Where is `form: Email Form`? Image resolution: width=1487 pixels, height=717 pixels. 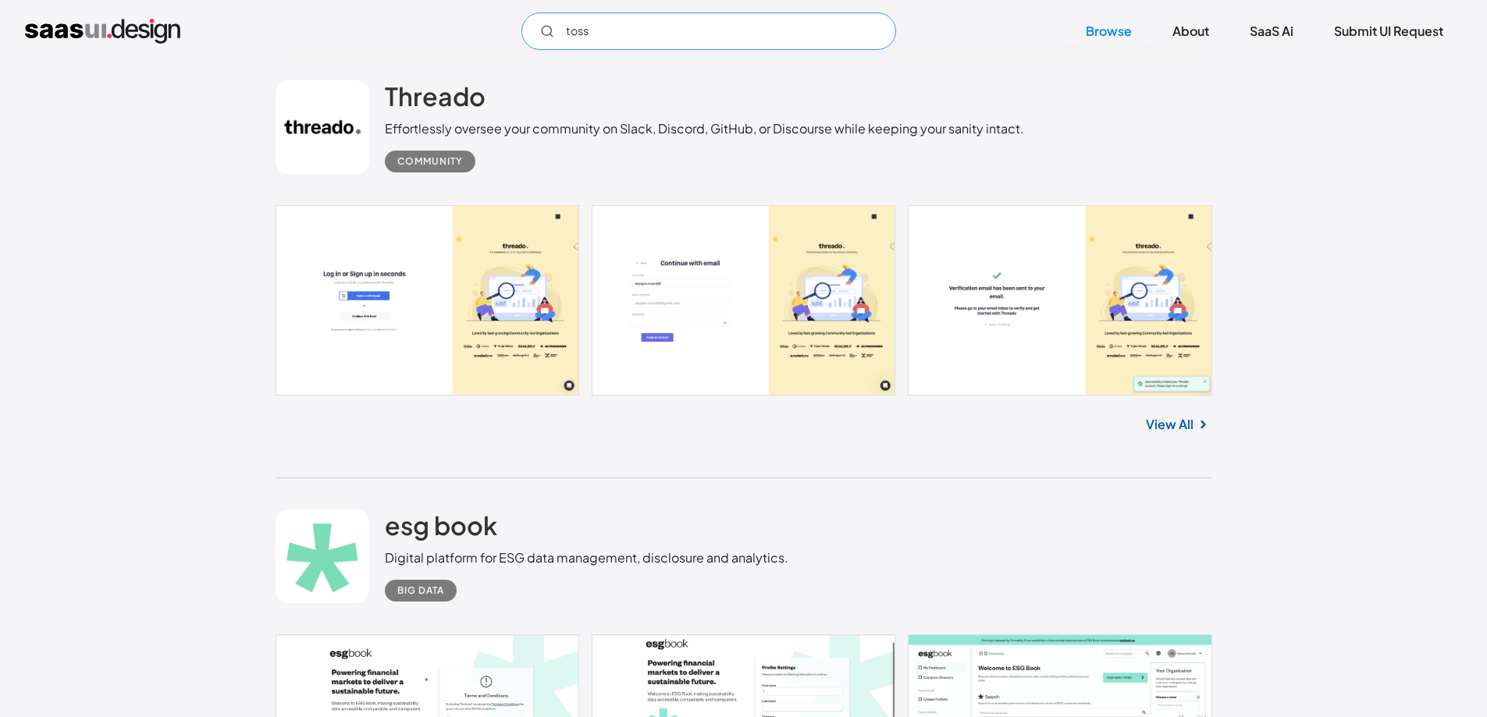 form: Email Form is located at coordinates (709, 31).